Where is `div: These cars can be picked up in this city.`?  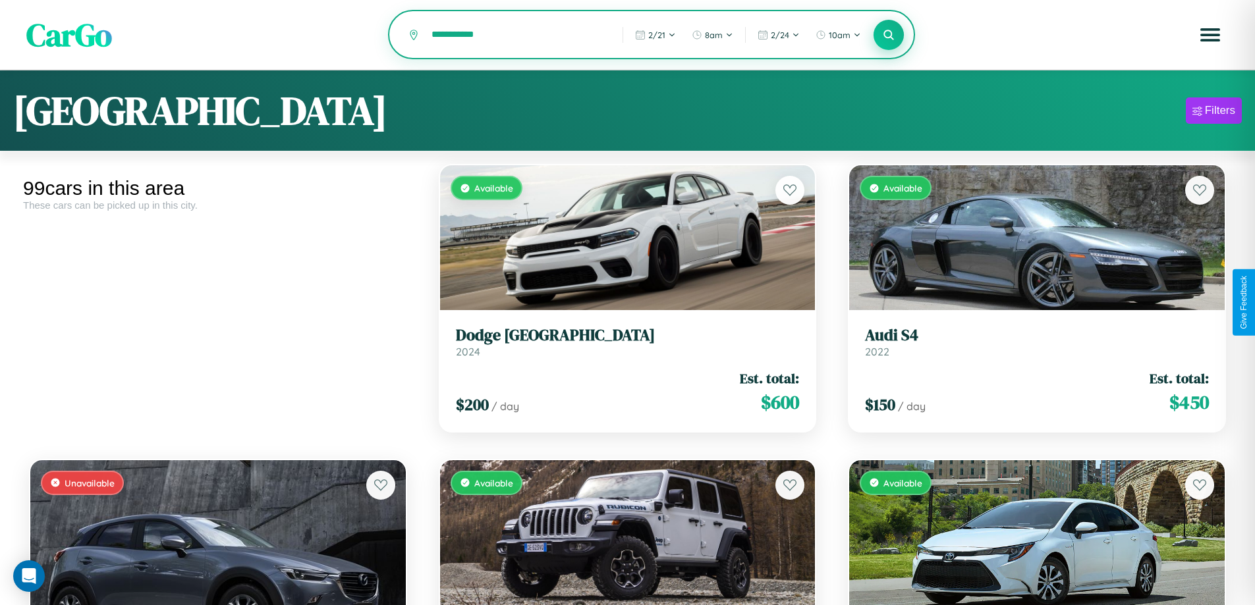
div: These cars can be picked up in this city. is located at coordinates (218, 205).